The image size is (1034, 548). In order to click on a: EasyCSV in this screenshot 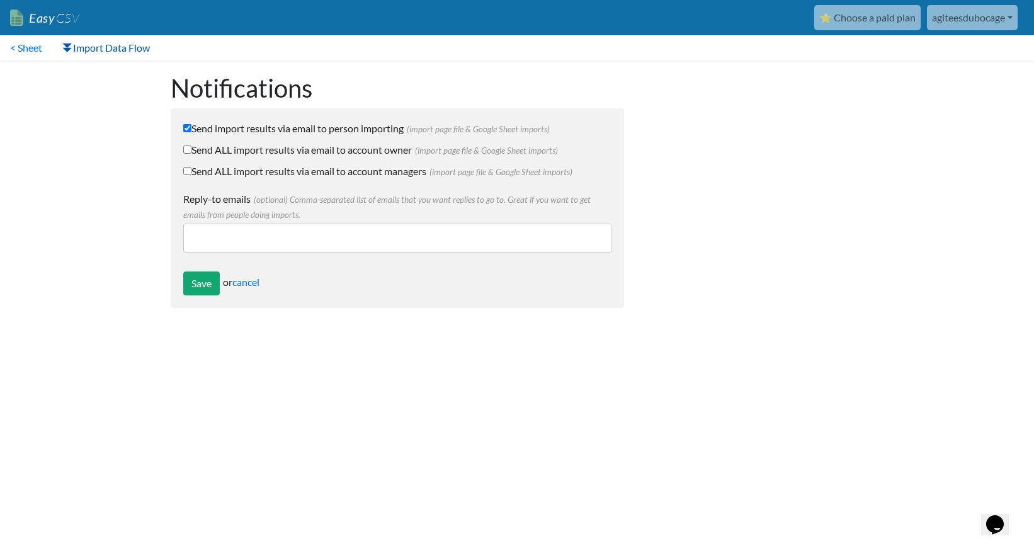, I will do `click(45, 18)`.